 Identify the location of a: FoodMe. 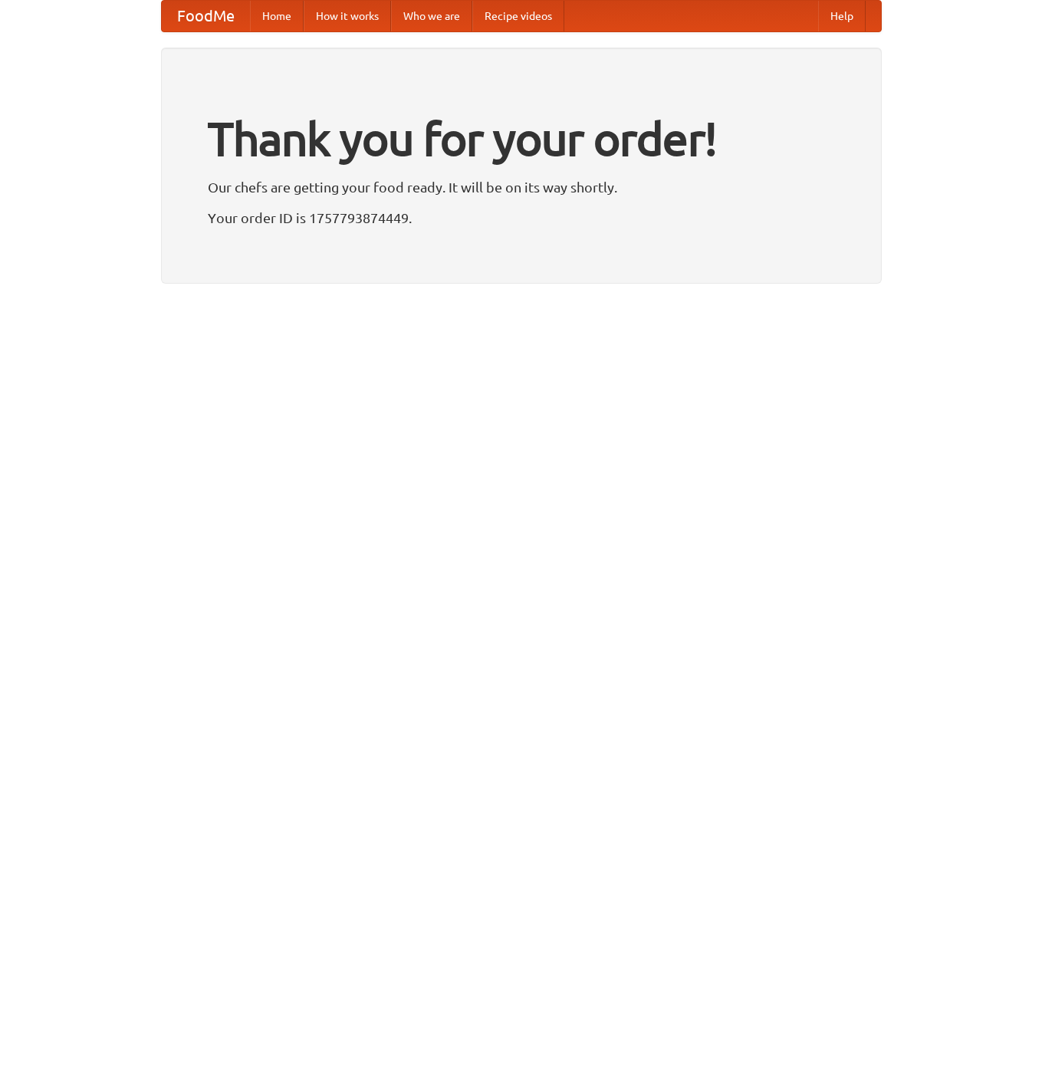
(205, 16).